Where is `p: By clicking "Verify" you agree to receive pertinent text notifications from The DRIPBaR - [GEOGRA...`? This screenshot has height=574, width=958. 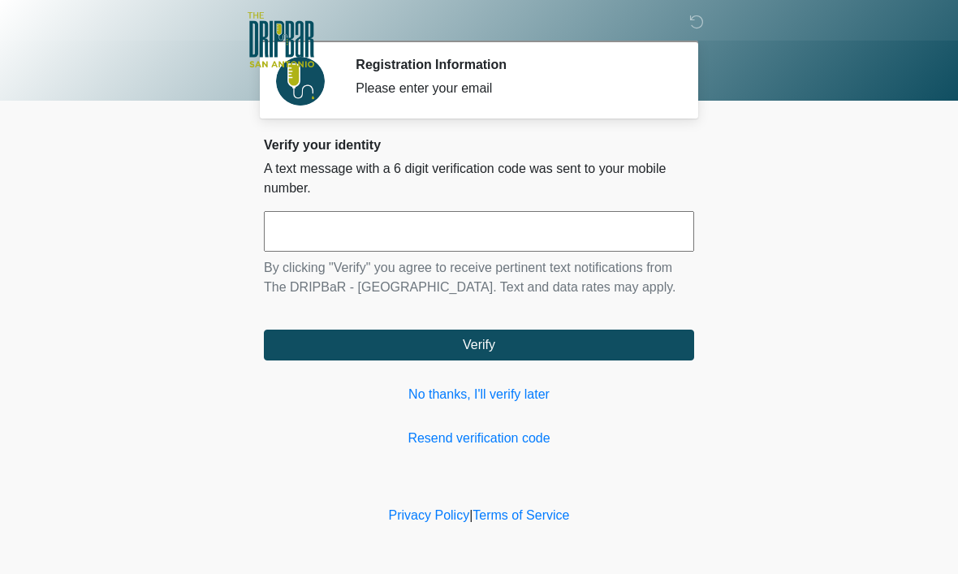
p: By clicking "Verify" you agree to receive pertinent text notifications from The DRIPBaR - [GEOGRA... is located at coordinates (479, 278).